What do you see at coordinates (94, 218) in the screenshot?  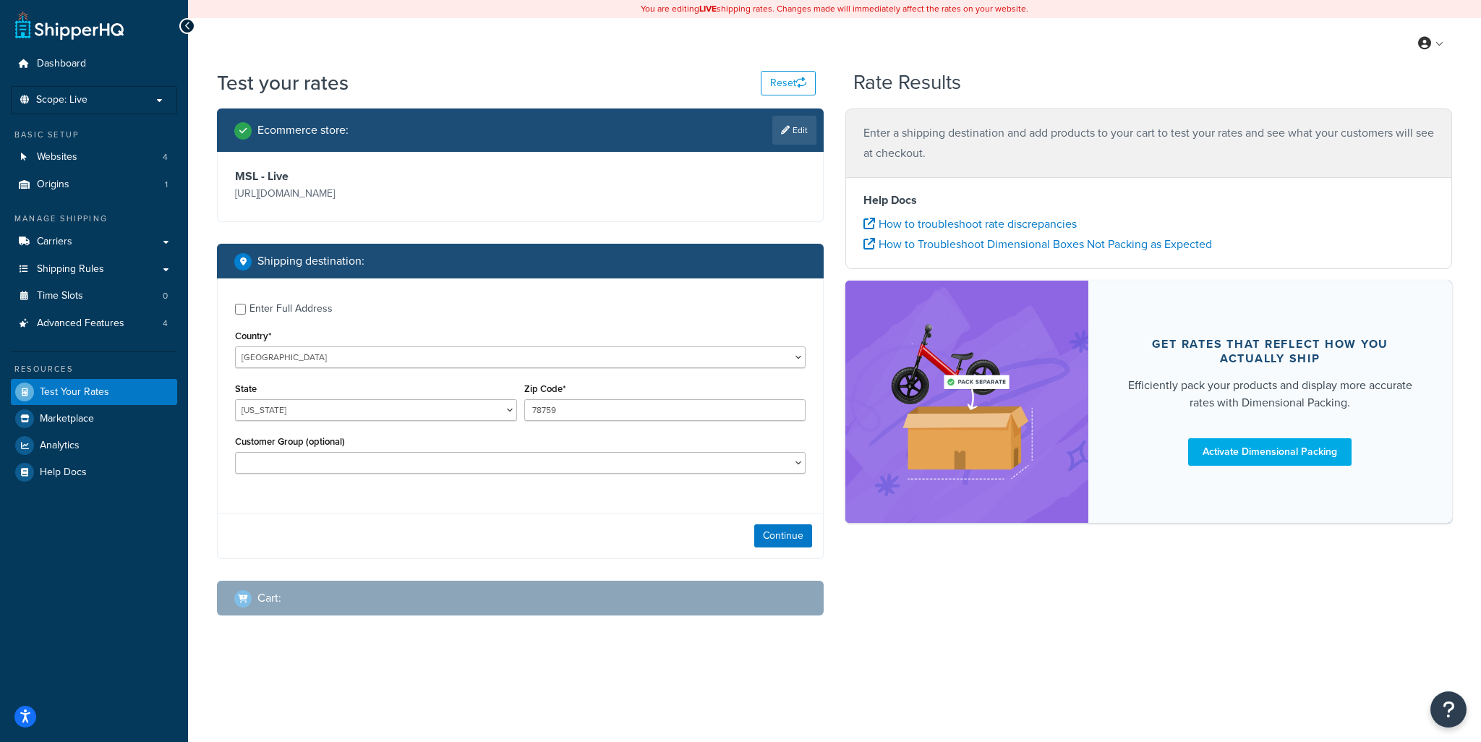 I see `div: Manage Shipping` at bounding box center [94, 218].